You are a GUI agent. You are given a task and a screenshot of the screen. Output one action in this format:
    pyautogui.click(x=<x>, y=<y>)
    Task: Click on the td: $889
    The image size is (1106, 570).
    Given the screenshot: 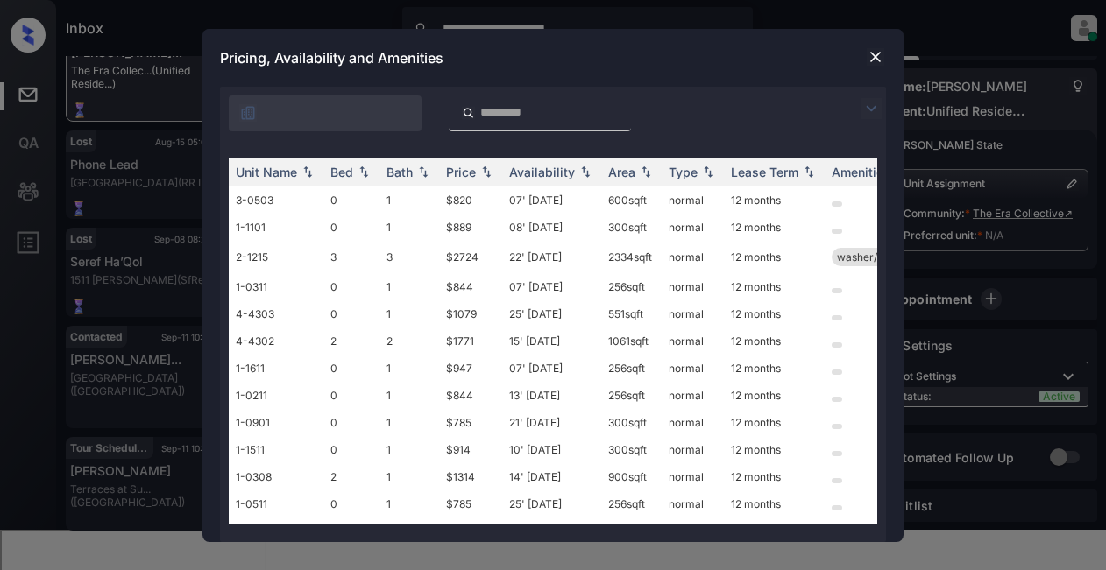 What is the action you would take?
    pyautogui.click(x=470, y=227)
    